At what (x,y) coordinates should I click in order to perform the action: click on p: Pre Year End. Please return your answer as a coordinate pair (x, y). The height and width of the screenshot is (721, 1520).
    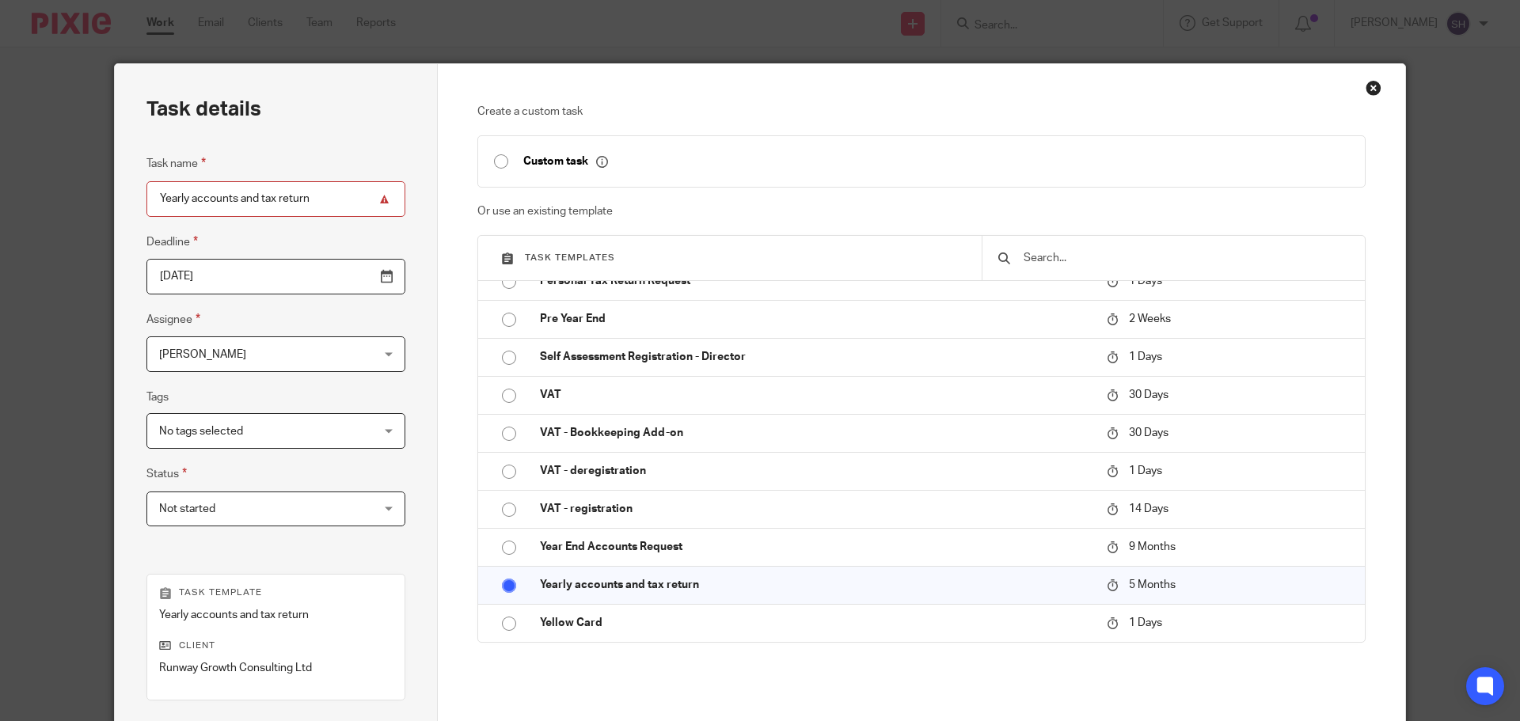
    Looking at the image, I should click on (815, 319).